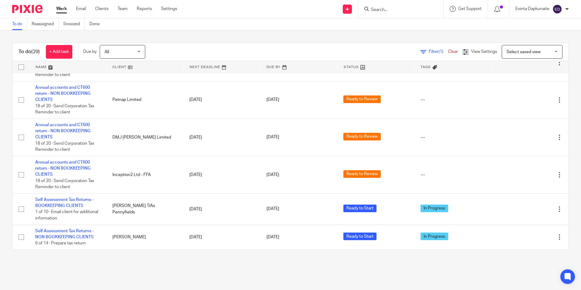 The height and width of the screenshot is (290, 581). I want to click on span: Get Support, so click(470, 9).